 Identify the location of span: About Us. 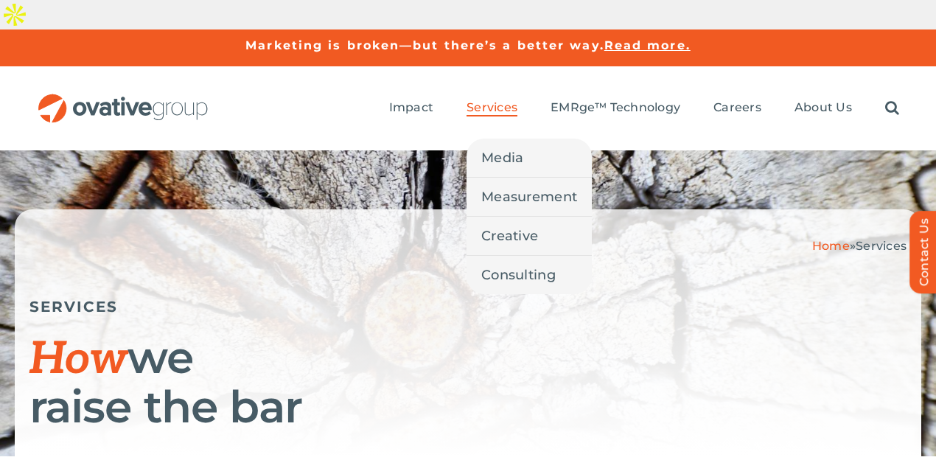
(823, 108).